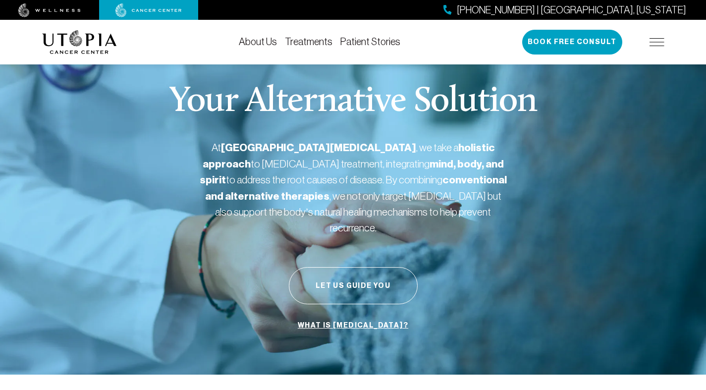  I want to click on strong: conventional and alternative therapies, so click(356, 188).